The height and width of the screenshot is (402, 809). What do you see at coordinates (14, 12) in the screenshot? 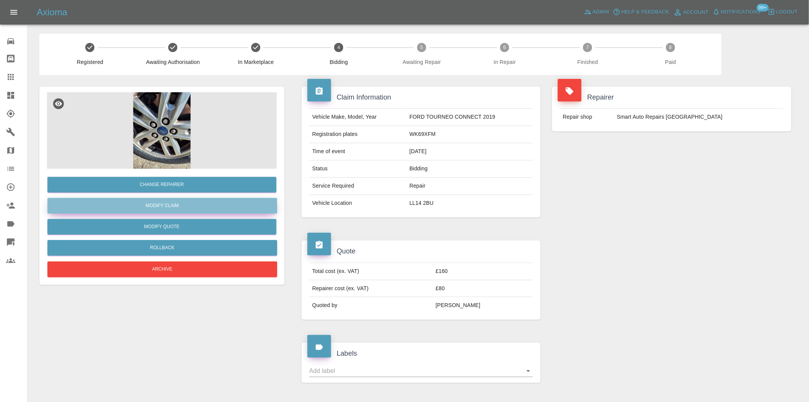
I see `button: Open drawer` at bounding box center [14, 12].